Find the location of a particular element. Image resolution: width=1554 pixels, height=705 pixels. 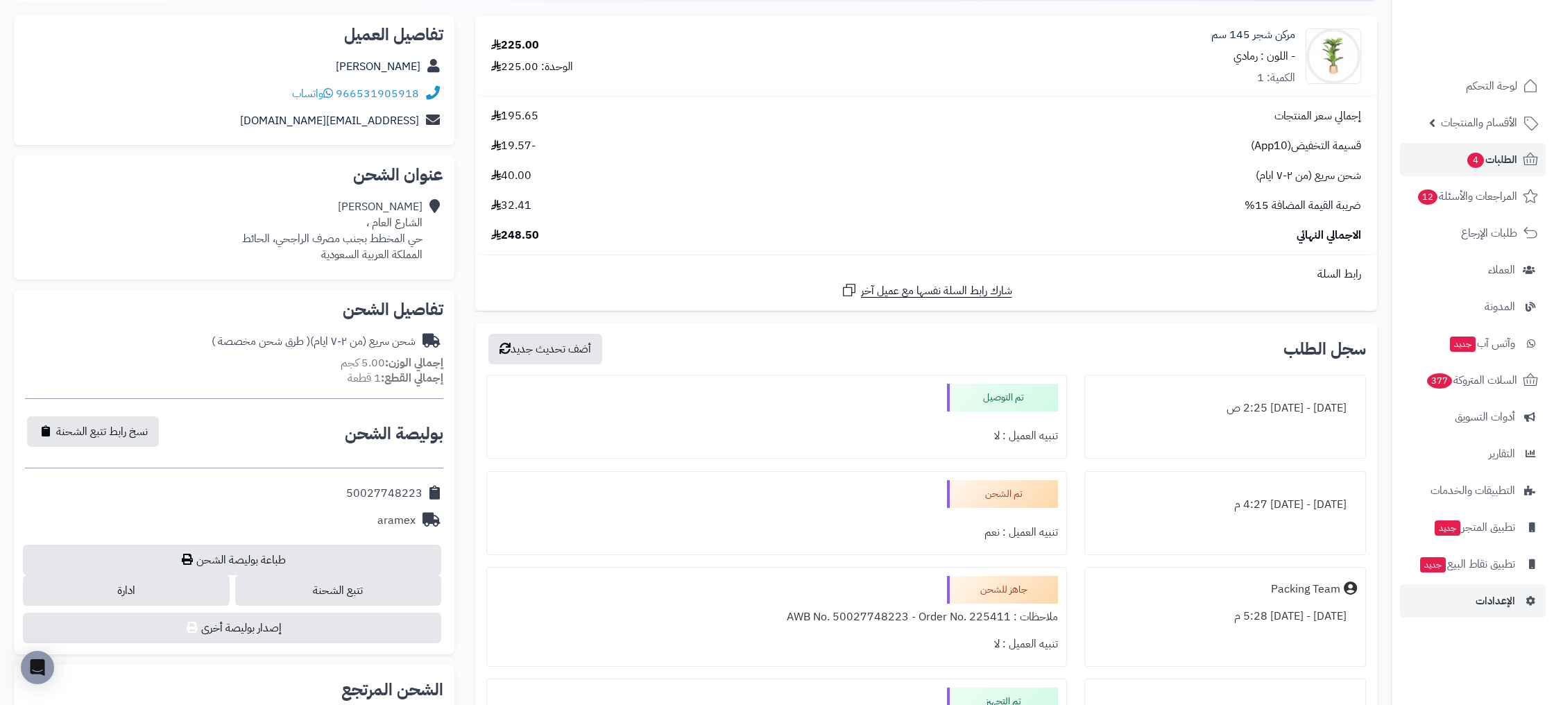

span: المدونة is located at coordinates (1500, 307).